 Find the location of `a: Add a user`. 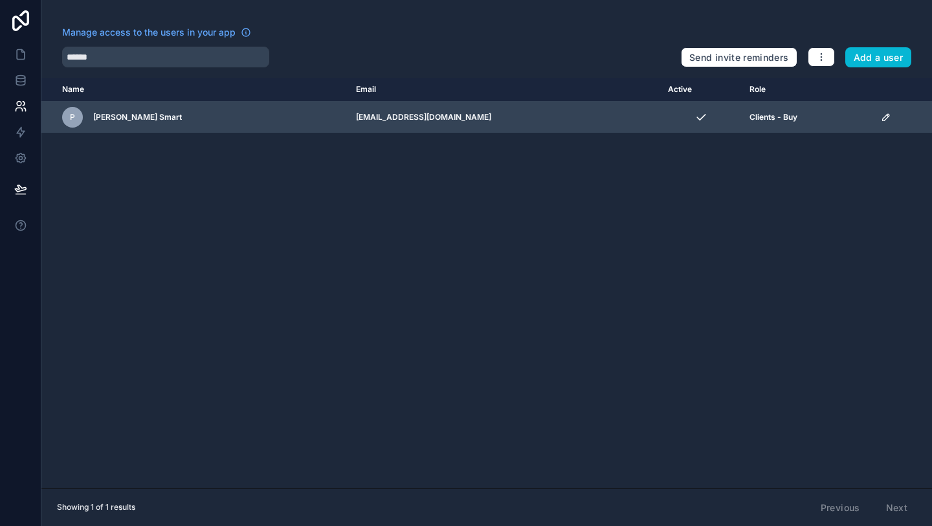

a: Add a user is located at coordinates (879, 58).